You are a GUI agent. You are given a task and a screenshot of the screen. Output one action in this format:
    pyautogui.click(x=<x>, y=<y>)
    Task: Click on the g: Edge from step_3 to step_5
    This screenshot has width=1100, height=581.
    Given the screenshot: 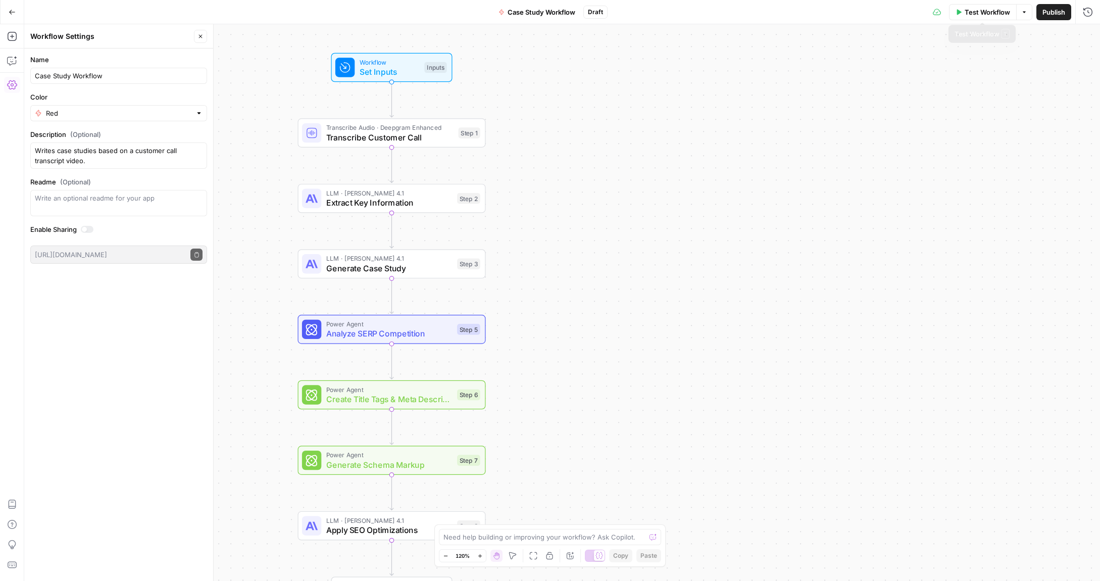 What is the action you would take?
    pyautogui.click(x=391, y=296)
    